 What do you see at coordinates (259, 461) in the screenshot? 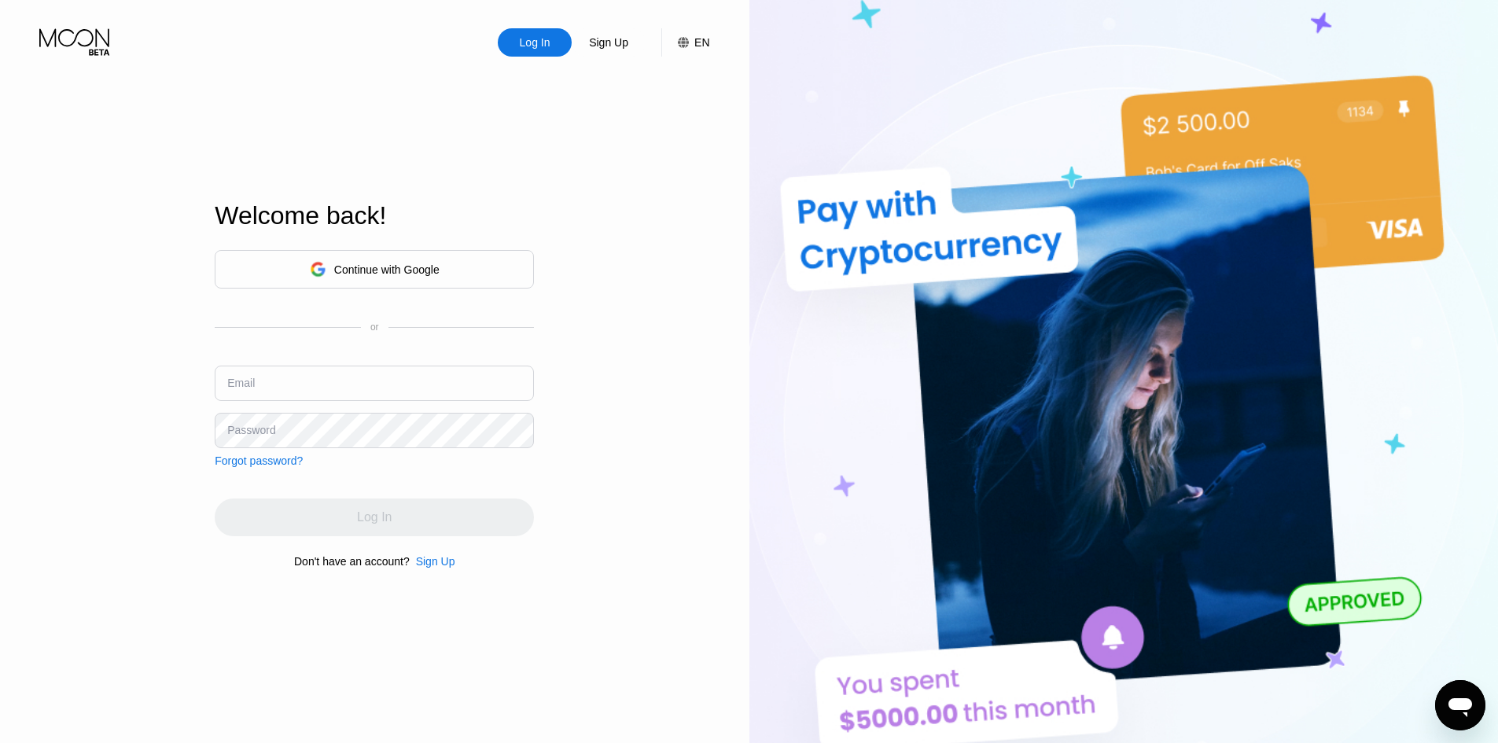
I see `div: Forgot password?` at bounding box center [259, 461].